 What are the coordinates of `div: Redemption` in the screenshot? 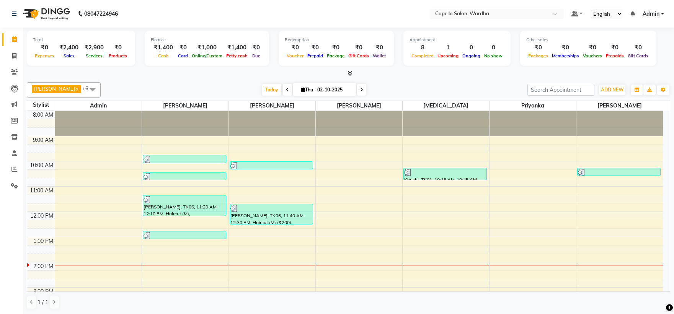 It's located at (336, 40).